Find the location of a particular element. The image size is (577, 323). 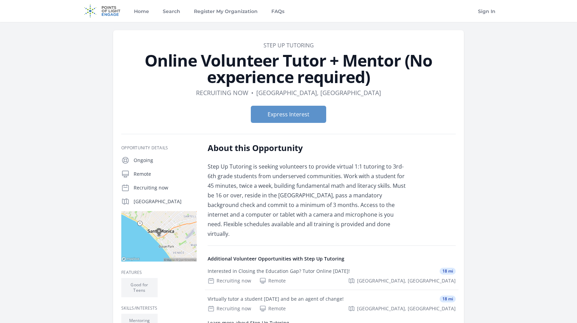

h3: Skills/Interests is located at coordinates (159, 308).